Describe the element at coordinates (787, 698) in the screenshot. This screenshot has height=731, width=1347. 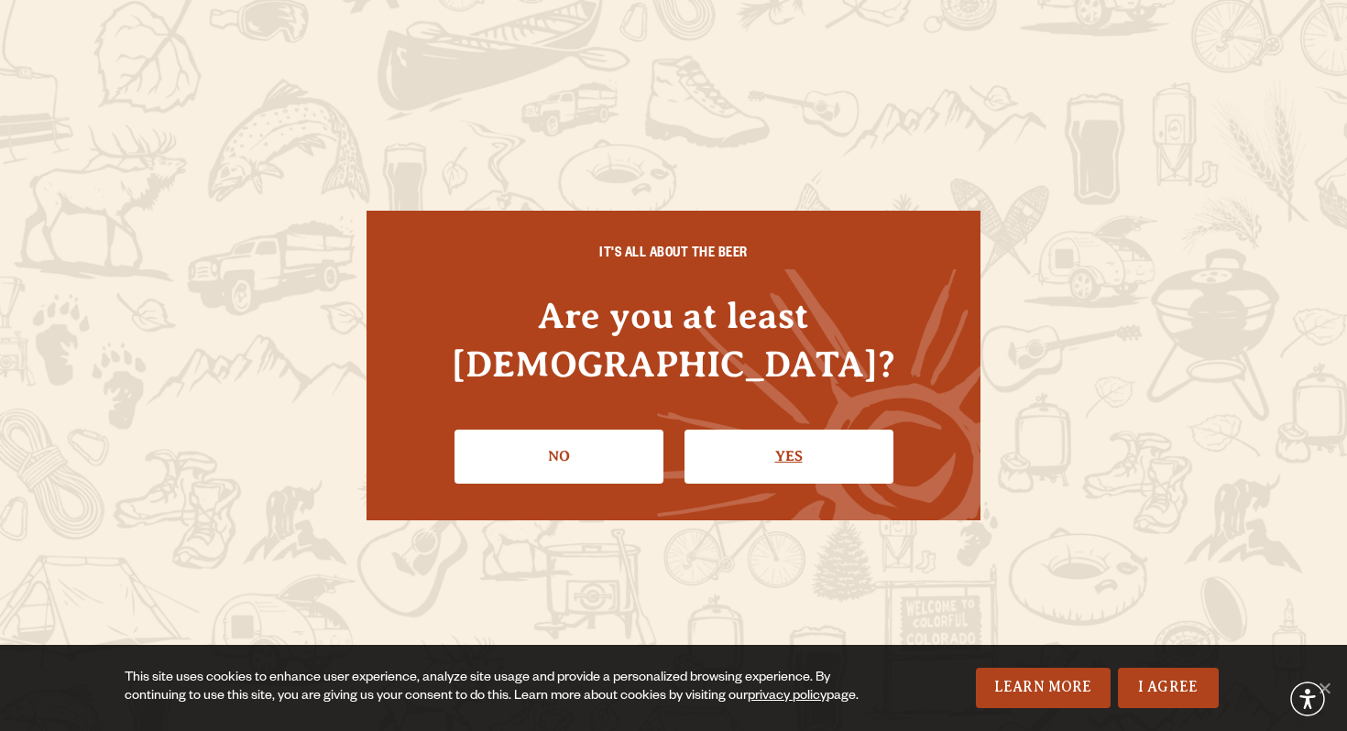
I see `a: privacy policy` at that location.